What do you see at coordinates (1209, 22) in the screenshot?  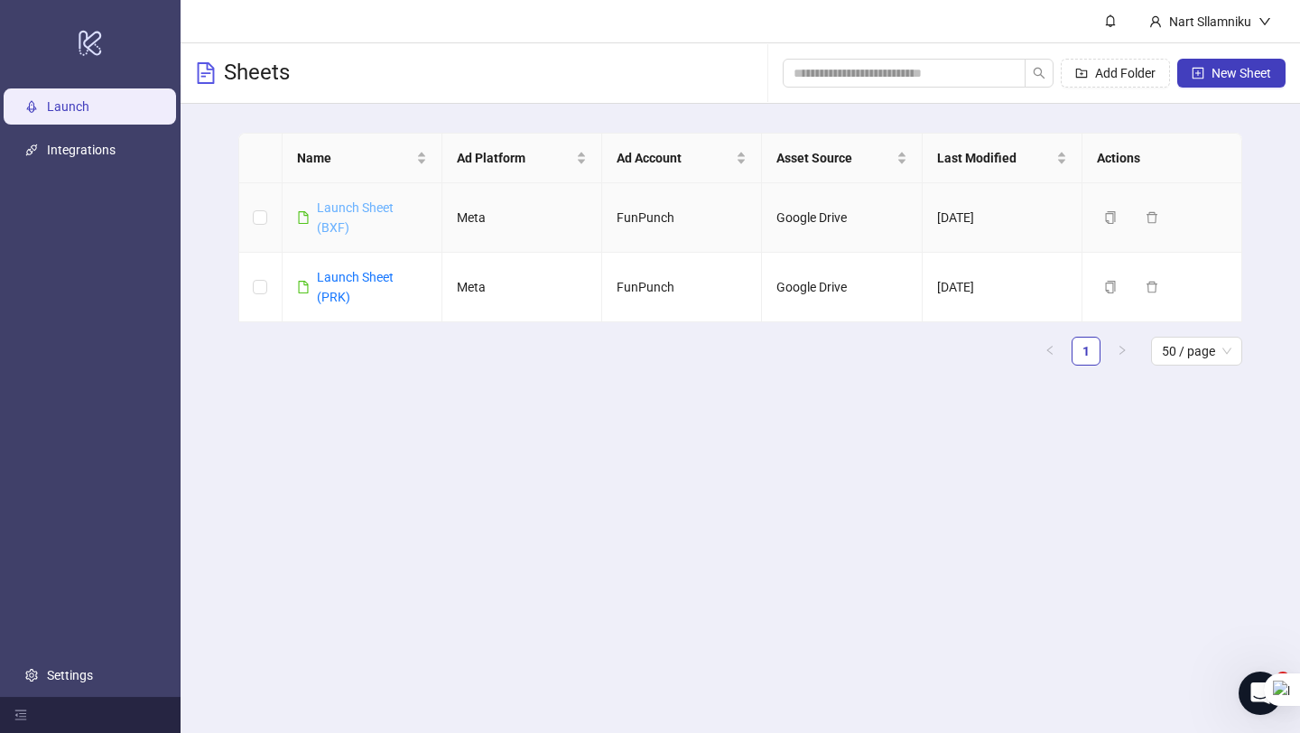 I see `div: Nart Sllamniku` at bounding box center [1209, 22].